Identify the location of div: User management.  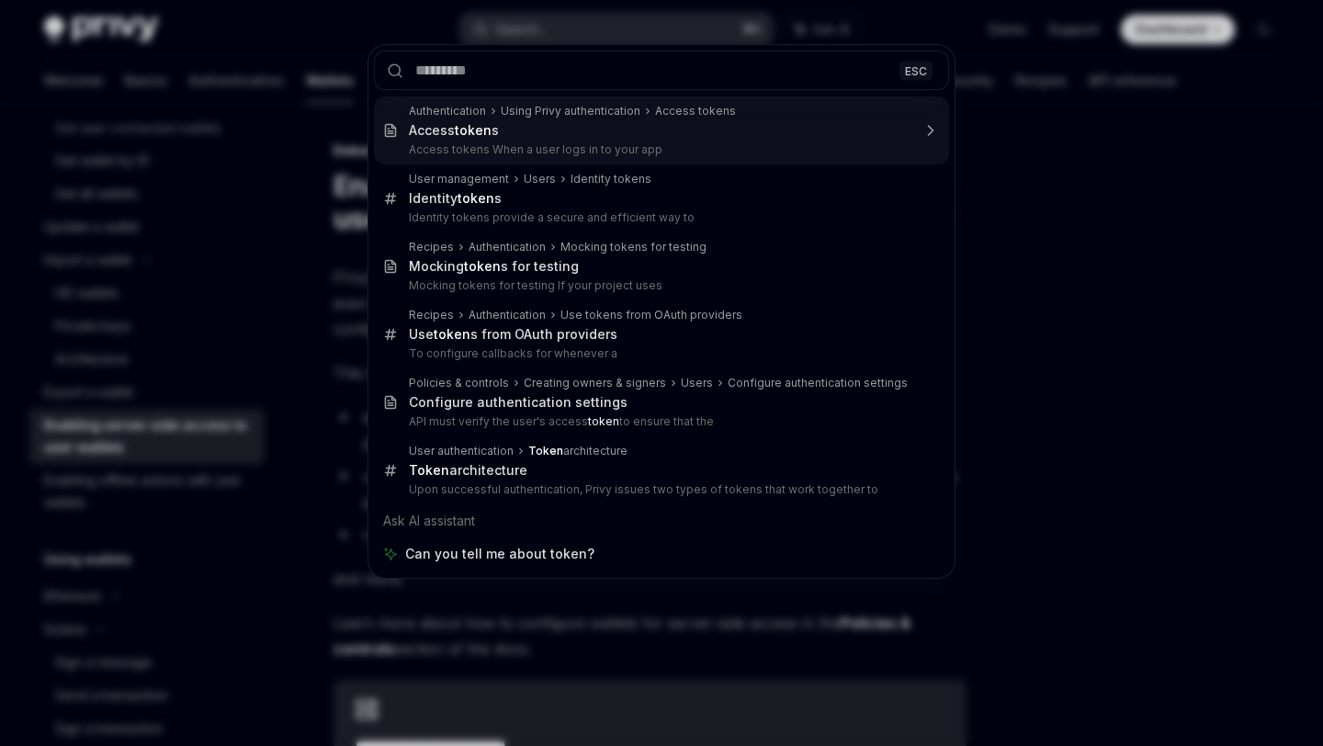
(458, 179).